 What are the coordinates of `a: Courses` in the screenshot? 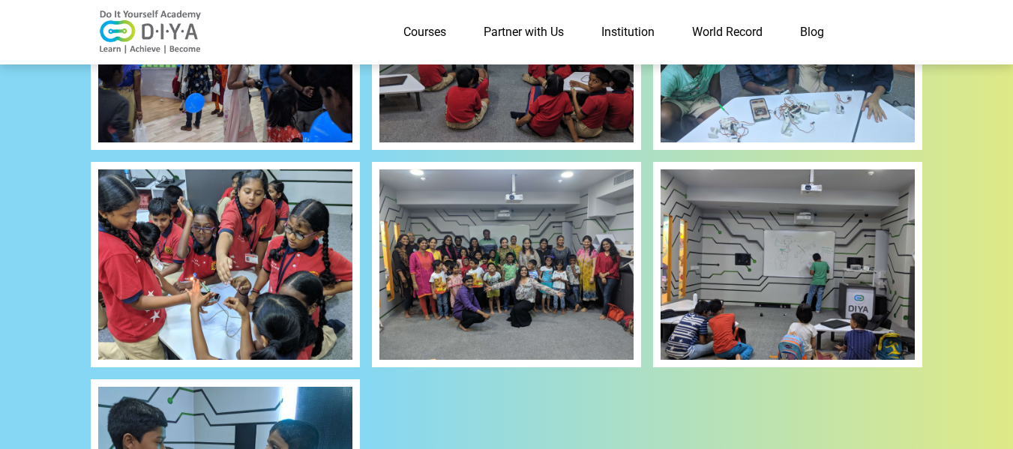 It's located at (424, 32).